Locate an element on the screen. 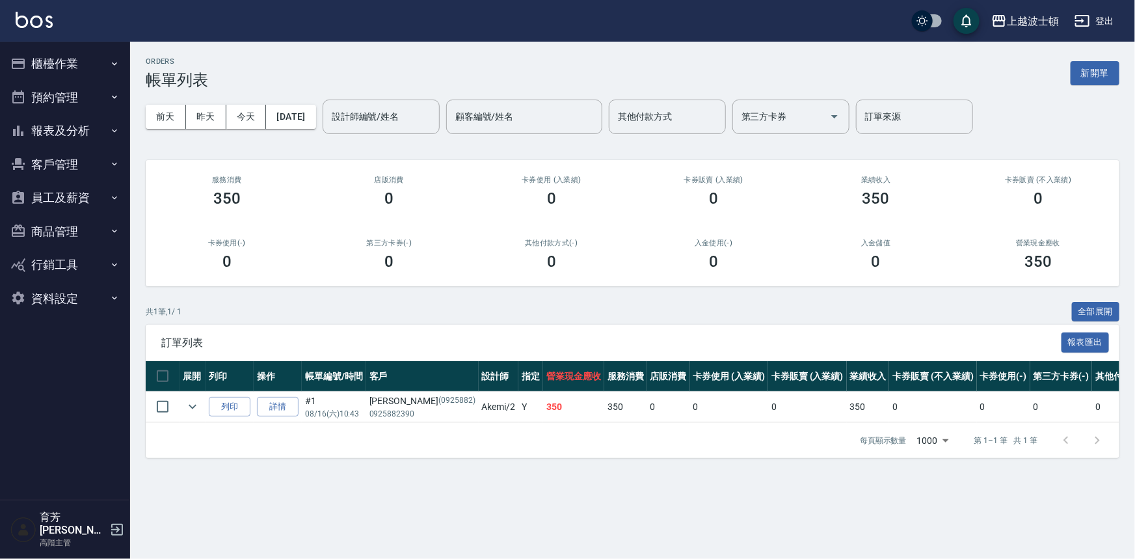 This screenshot has height=559, width=1135. h2: ORDERS is located at coordinates (177, 61).